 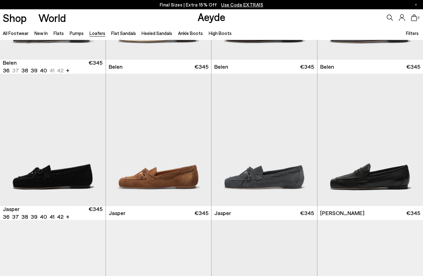 I want to click on a: Flats, so click(x=59, y=33).